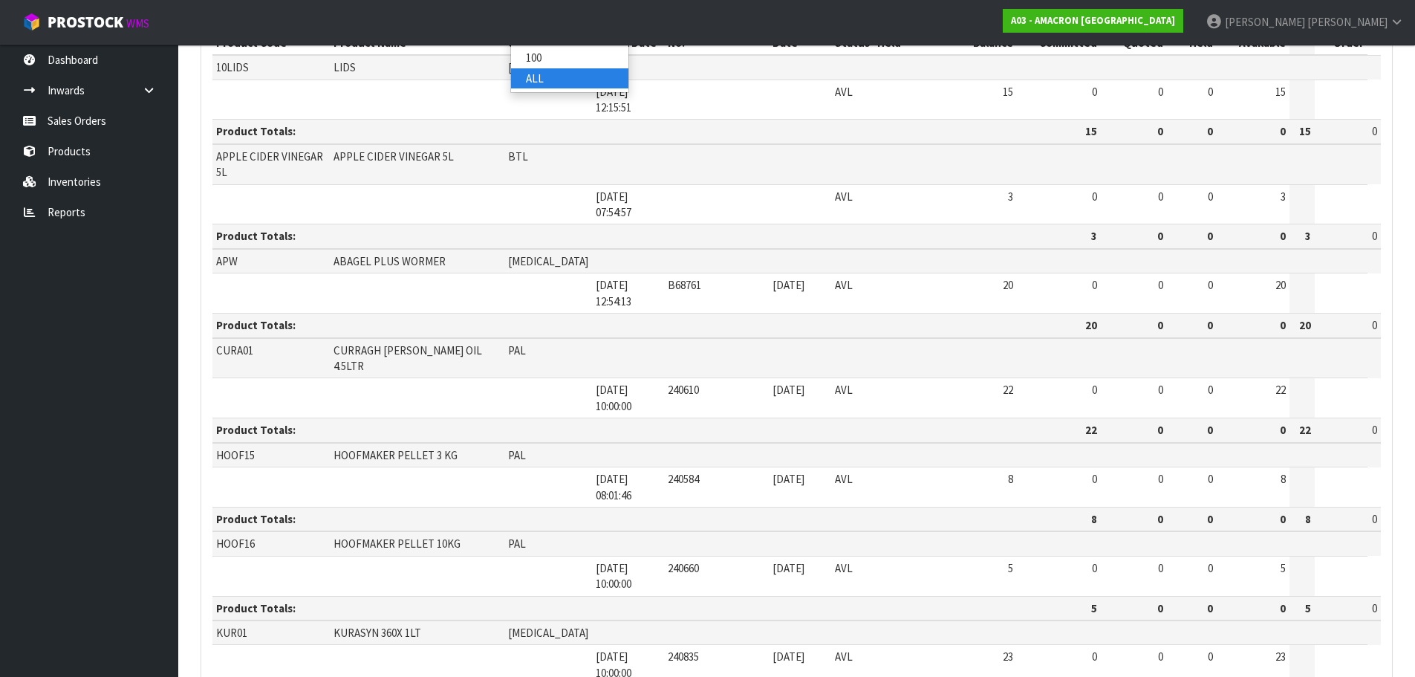 This screenshot has height=677, width=1415. What do you see at coordinates (397, 543) in the screenshot?
I see `span: HOOFMAKER PELLET 10KG` at bounding box center [397, 543].